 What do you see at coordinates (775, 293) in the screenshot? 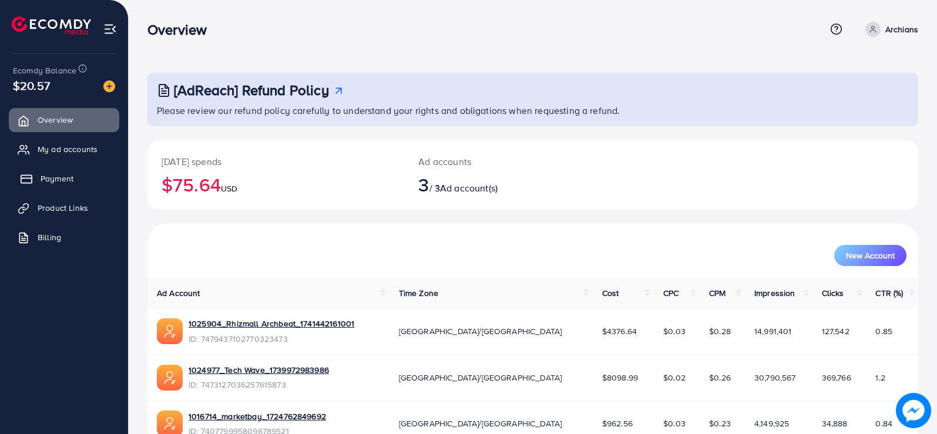
I see `span: Impression` at bounding box center [775, 293].